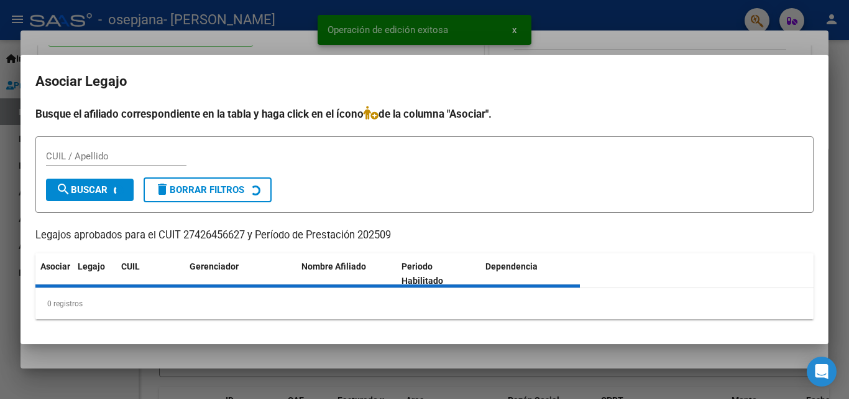 This screenshot has width=849, height=399. I want to click on h2: Asociar Legajo, so click(425, 81).